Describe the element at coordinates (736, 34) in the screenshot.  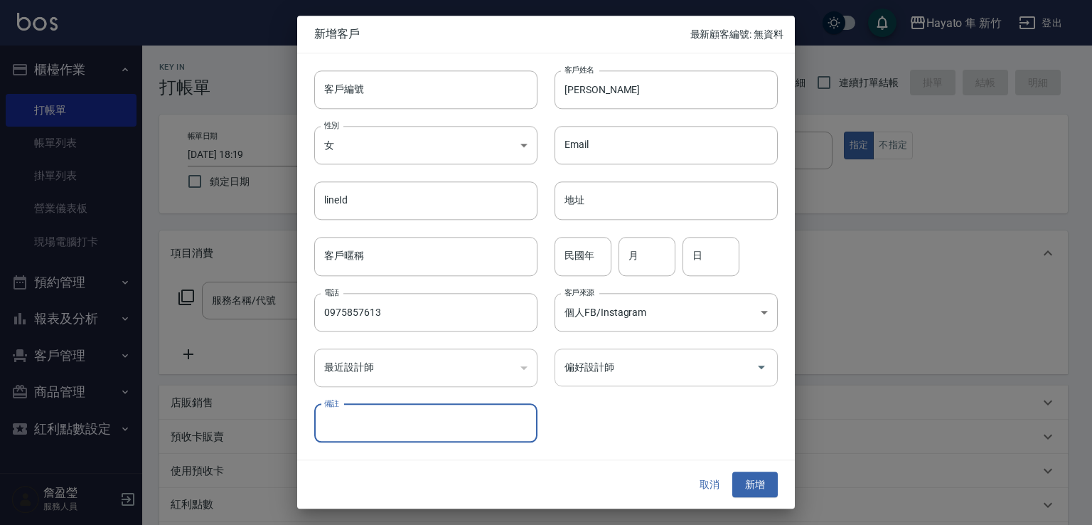
I see `p: 最新顧客編號: 無資料` at that location.